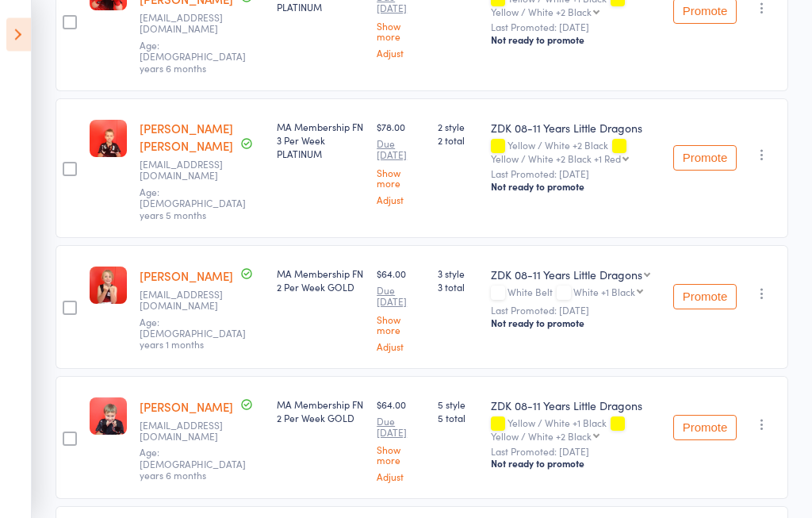 This screenshot has height=518, width=812. Describe the element at coordinates (191, 170) in the screenshot. I see `small: jade@hughesengineering.com.au` at that location.